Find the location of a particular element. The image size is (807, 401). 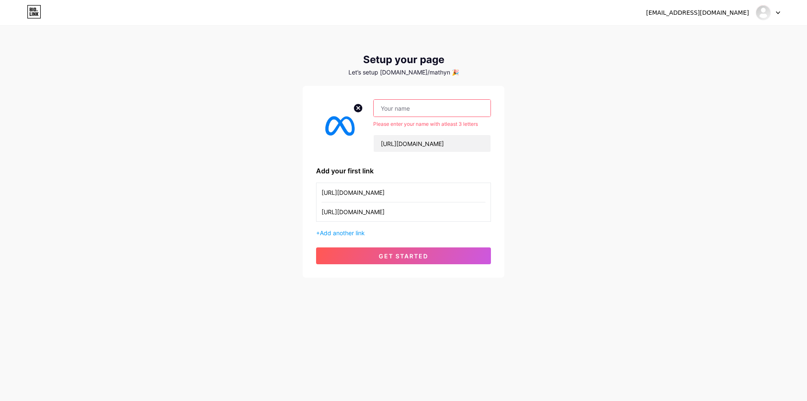

input: Link name (My Instagram) is located at coordinates (404, 192).